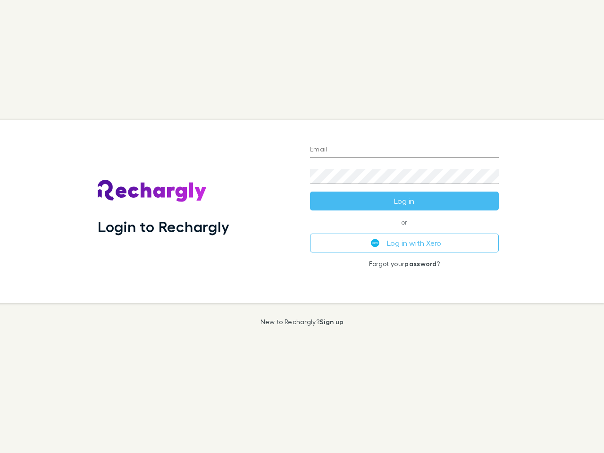  What do you see at coordinates (163, 226) in the screenshot?
I see `h1: Login to Rechargly` at bounding box center [163, 226].